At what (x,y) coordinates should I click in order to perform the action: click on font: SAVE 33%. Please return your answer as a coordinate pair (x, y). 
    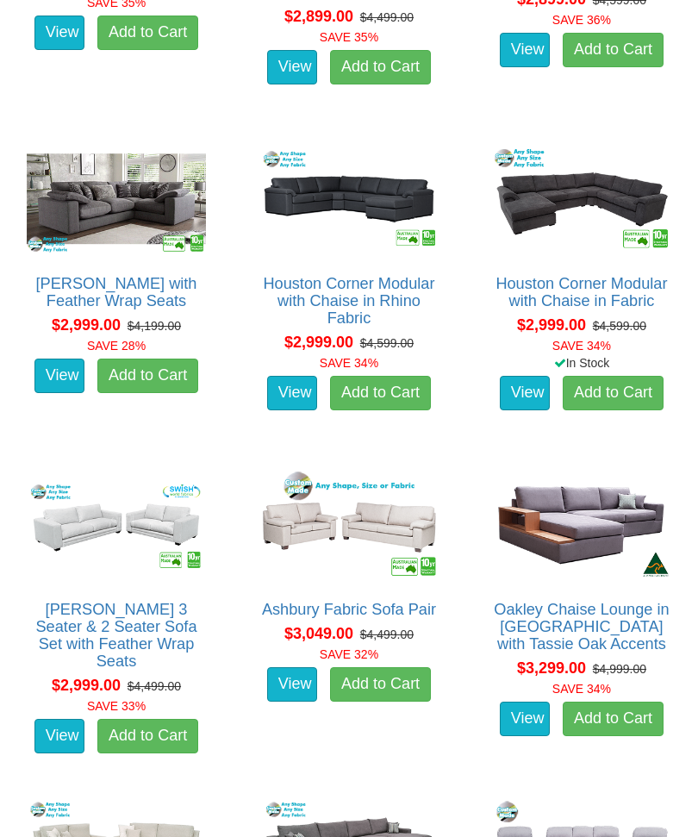
    Looking at the image, I should click on (116, 706).